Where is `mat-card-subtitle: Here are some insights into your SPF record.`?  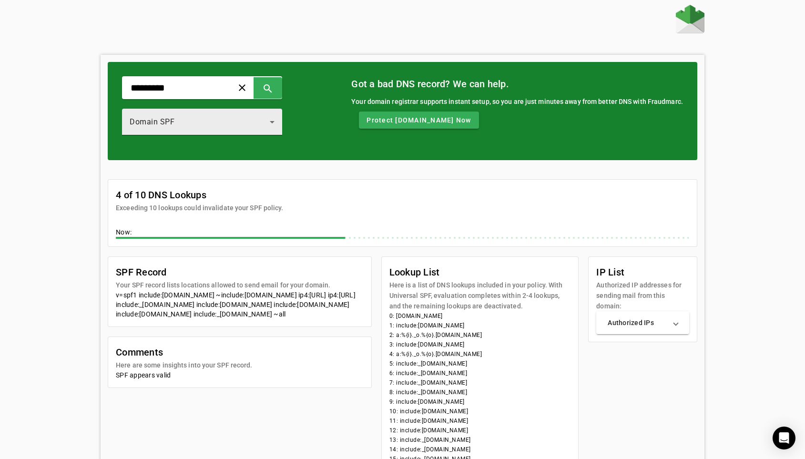 mat-card-subtitle: Here are some insights into your SPF record. is located at coordinates (184, 365).